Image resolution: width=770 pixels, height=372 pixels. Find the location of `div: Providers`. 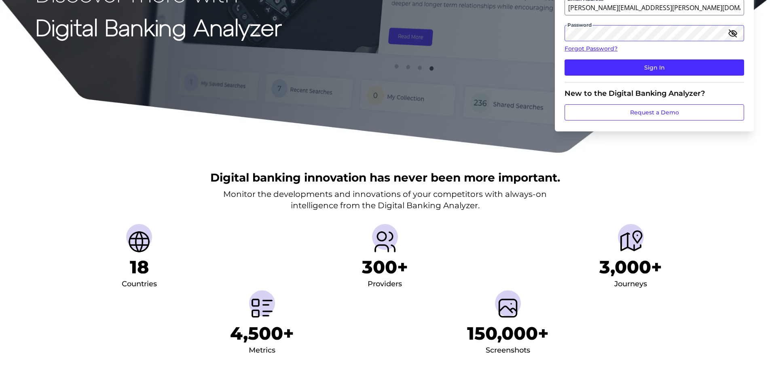

div: Providers is located at coordinates (385, 284).